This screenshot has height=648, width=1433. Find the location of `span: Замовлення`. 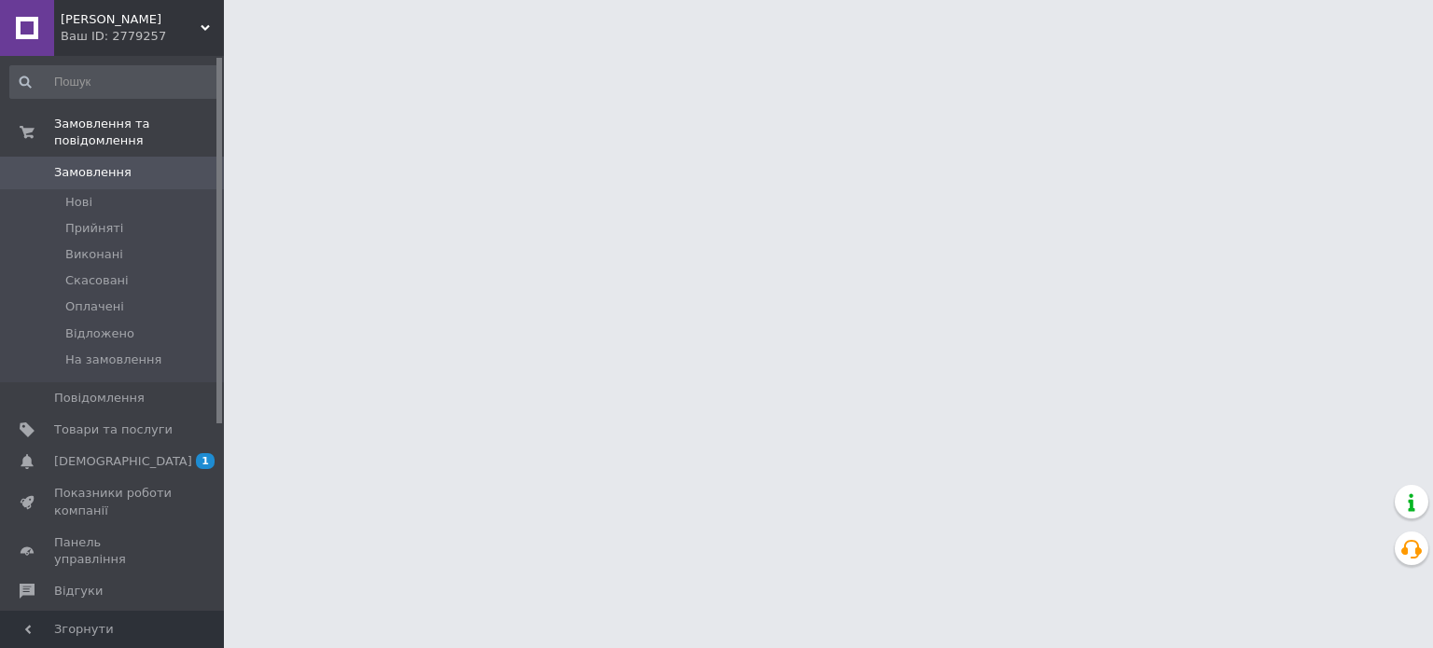

span: Замовлення is located at coordinates (92, 173).